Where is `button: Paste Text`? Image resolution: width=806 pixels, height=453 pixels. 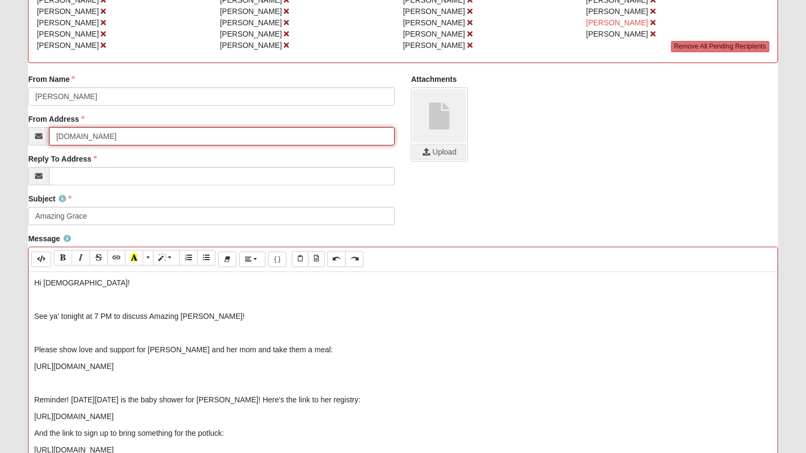
button: Paste Text is located at coordinates (300, 258).